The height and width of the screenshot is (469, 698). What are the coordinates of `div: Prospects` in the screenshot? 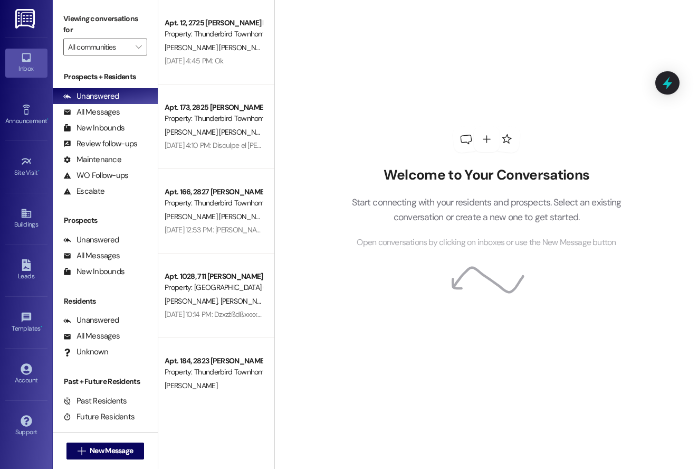 It's located at (105, 220).